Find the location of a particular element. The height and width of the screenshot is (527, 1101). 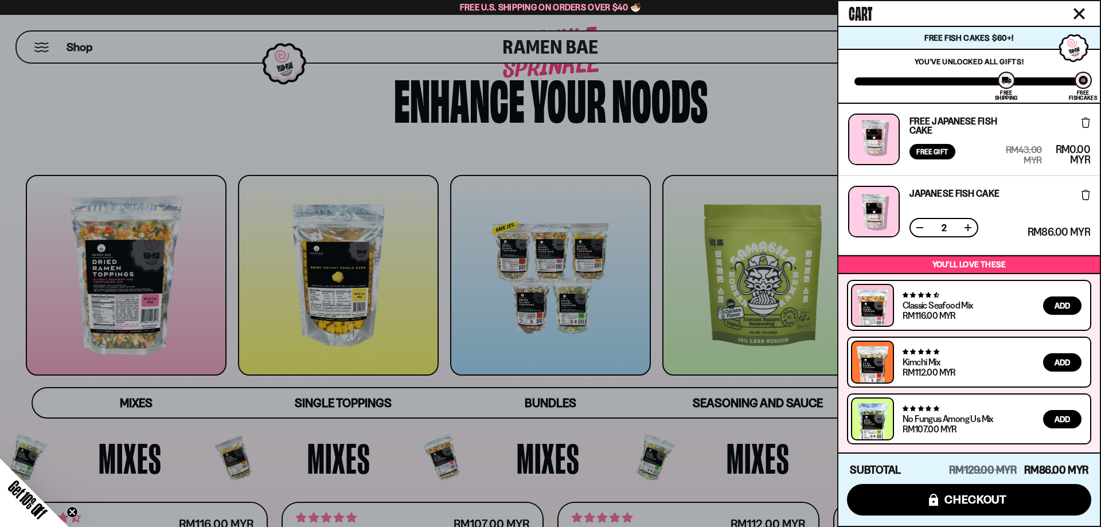

div: RM107.00 MYR is located at coordinates (930, 429).